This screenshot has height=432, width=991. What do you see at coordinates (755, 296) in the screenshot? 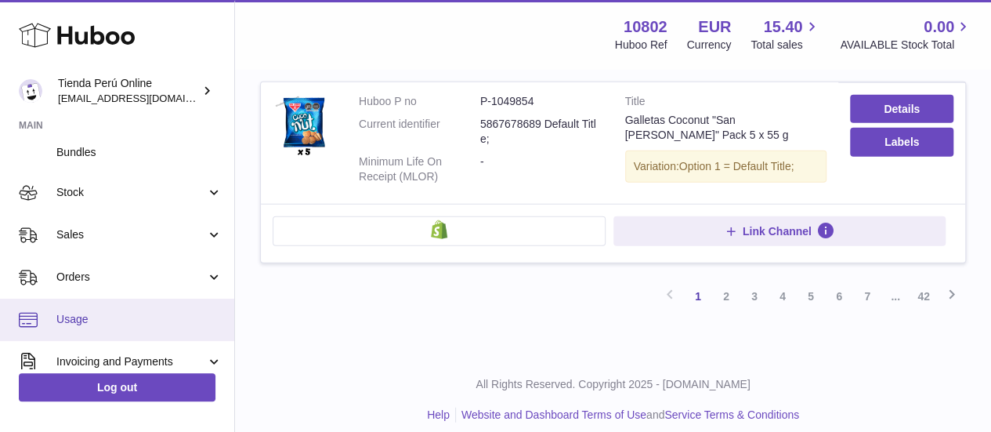
I see `a: 3` at bounding box center [755, 296].